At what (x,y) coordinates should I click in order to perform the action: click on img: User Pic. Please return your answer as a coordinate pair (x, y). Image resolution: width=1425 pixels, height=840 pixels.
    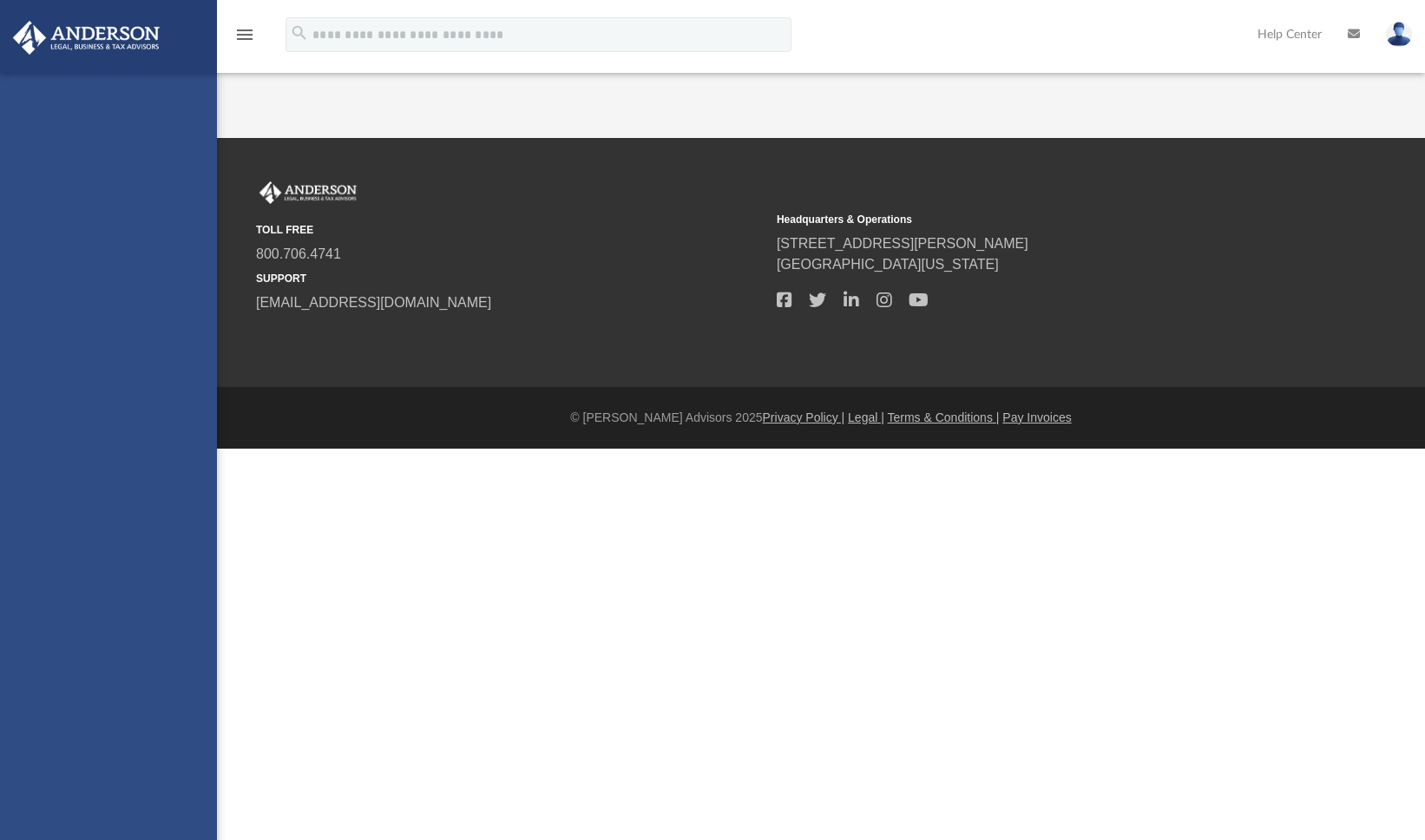
    Looking at the image, I should click on (1399, 34).